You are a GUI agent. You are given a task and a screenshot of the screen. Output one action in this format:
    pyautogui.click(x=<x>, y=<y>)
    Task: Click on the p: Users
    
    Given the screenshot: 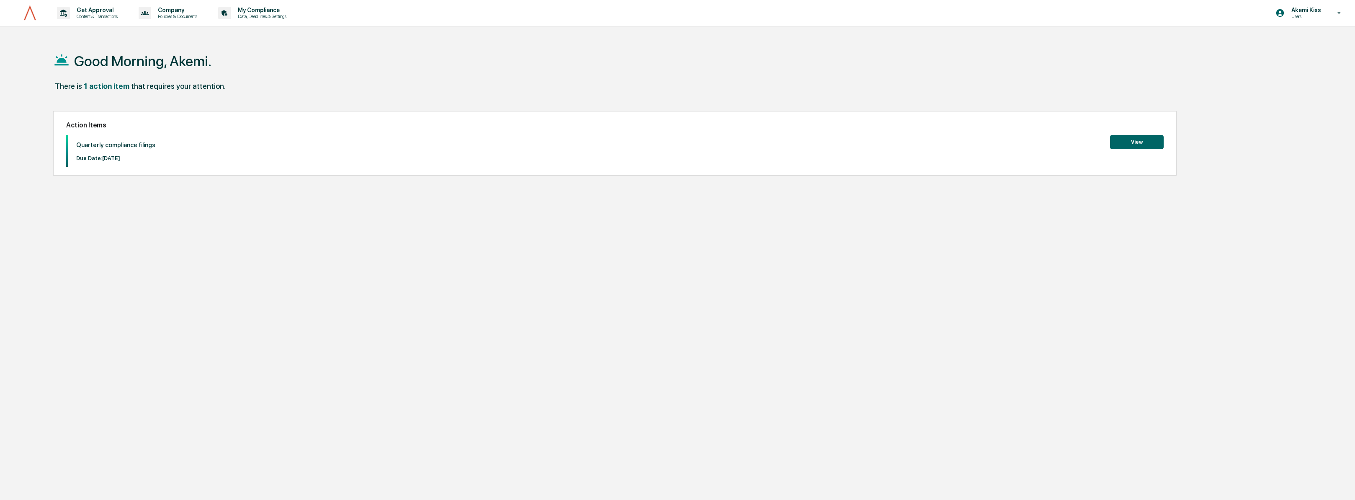 What is the action you would take?
    pyautogui.click(x=1305, y=16)
    